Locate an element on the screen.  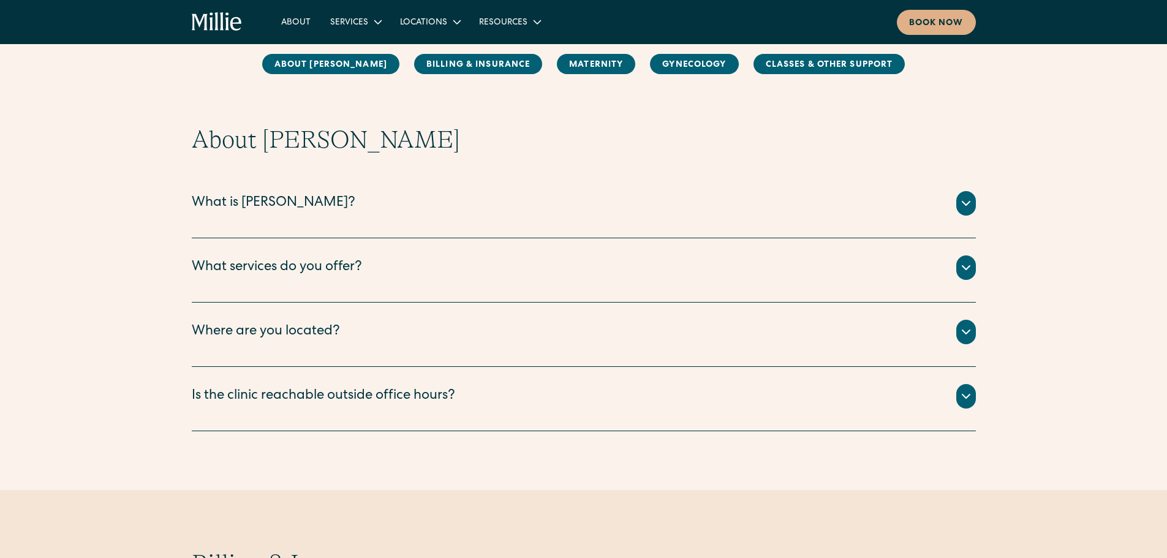
div: Where are you located? is located at coordinates (266, 332).